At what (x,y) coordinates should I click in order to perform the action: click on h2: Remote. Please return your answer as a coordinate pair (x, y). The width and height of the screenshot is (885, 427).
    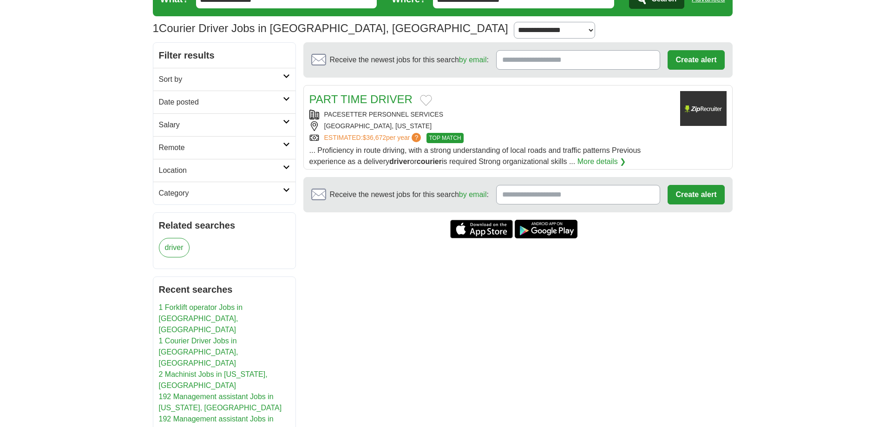
    Looking at the image, I should click on (221, 148).